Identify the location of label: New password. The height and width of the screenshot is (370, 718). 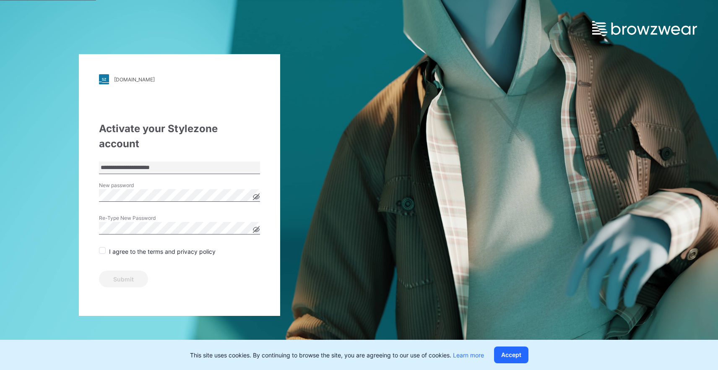
(128, 185).